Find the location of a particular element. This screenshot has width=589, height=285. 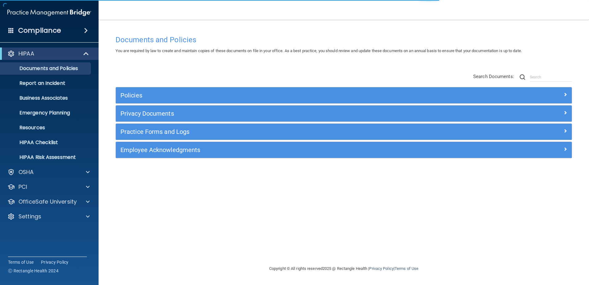

img: PMB logo is located at coordinates (49, 13).